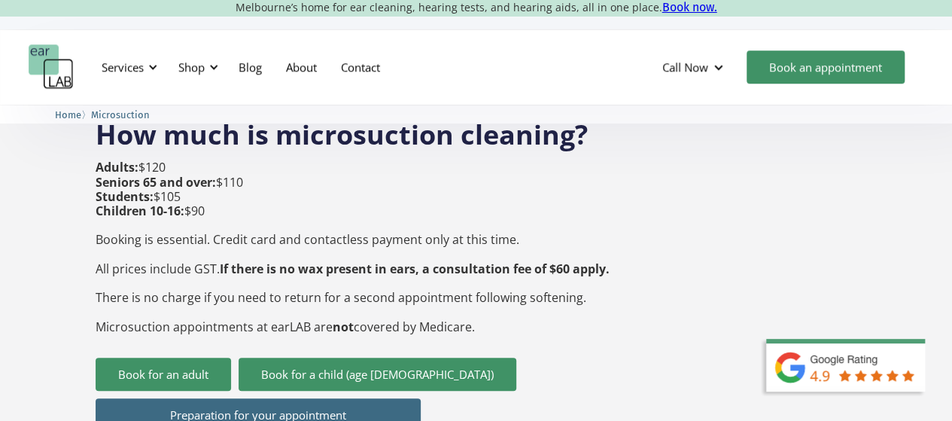  I want to click on strong: Students:, so click(124, 196).